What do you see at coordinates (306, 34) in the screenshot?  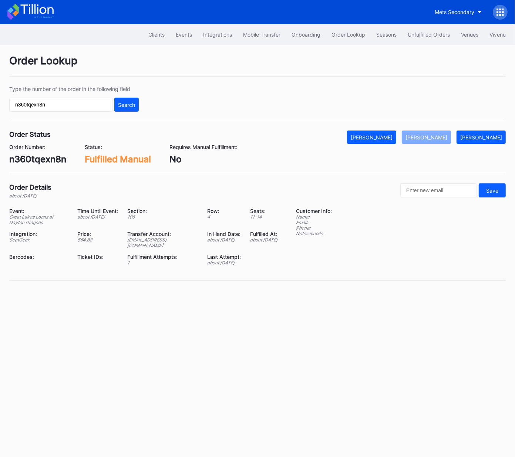 I see `a: Onboarding` at bounding box center [306, 34].